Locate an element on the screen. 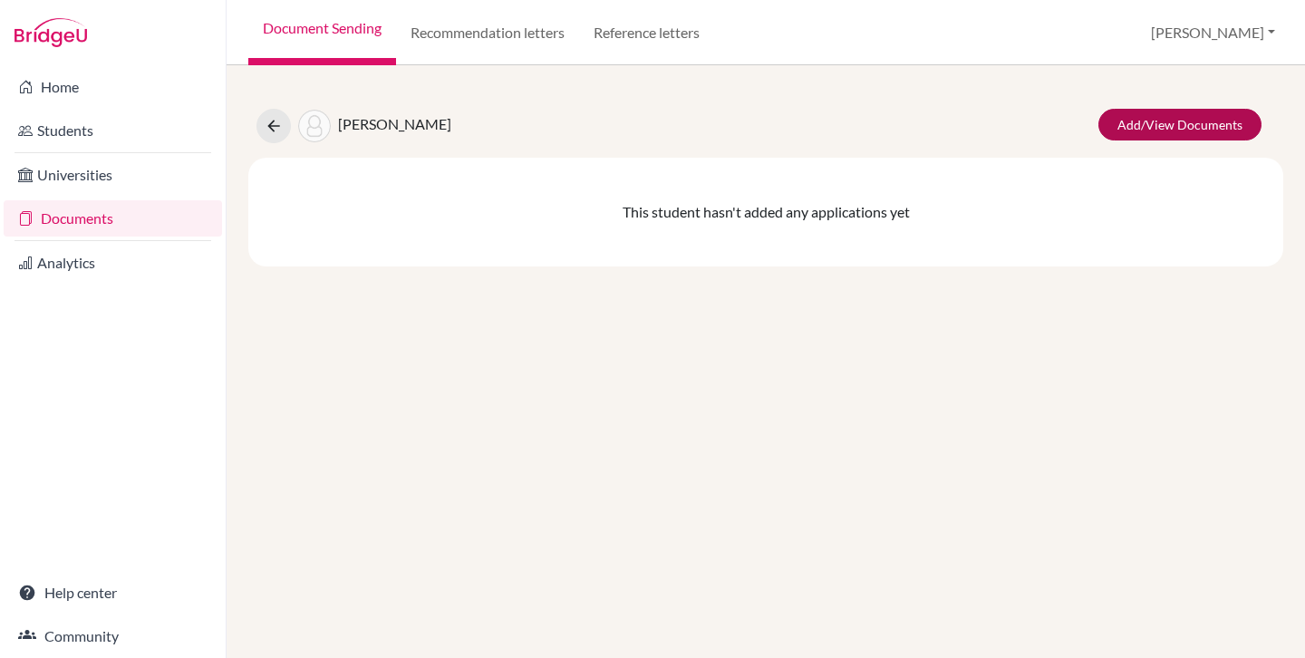 The width and height of the screenshot is (1305, 658). a: Universities is located at coordinates (112, 175).